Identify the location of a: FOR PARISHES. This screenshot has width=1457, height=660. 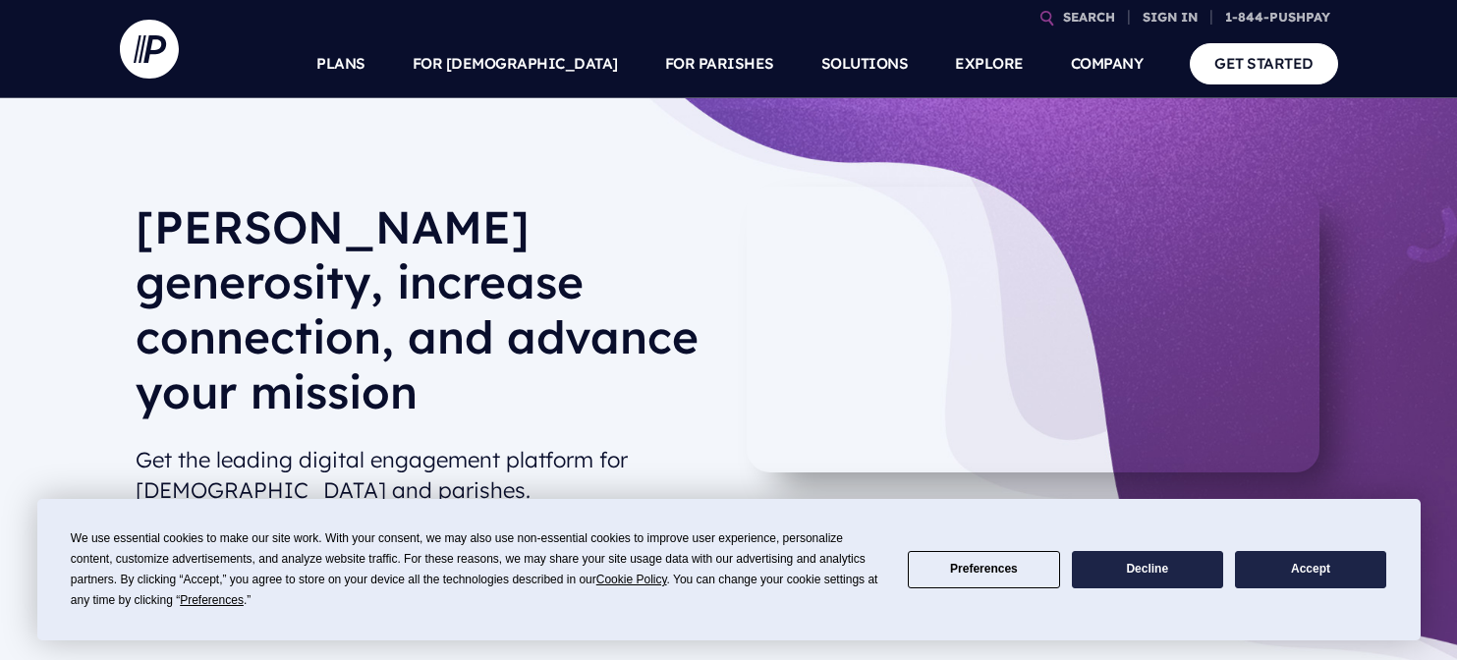
(719, 64).